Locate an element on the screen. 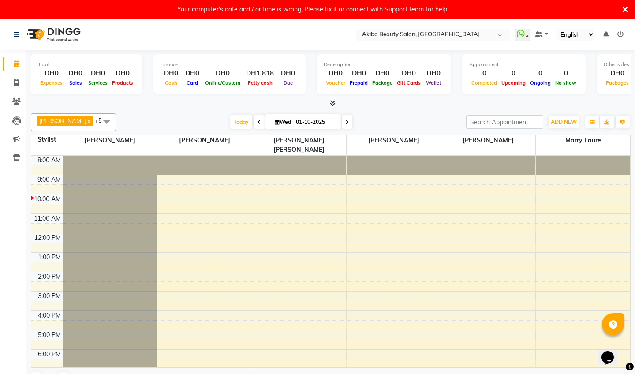  span: Voucher is located at coordinates (336, 83).